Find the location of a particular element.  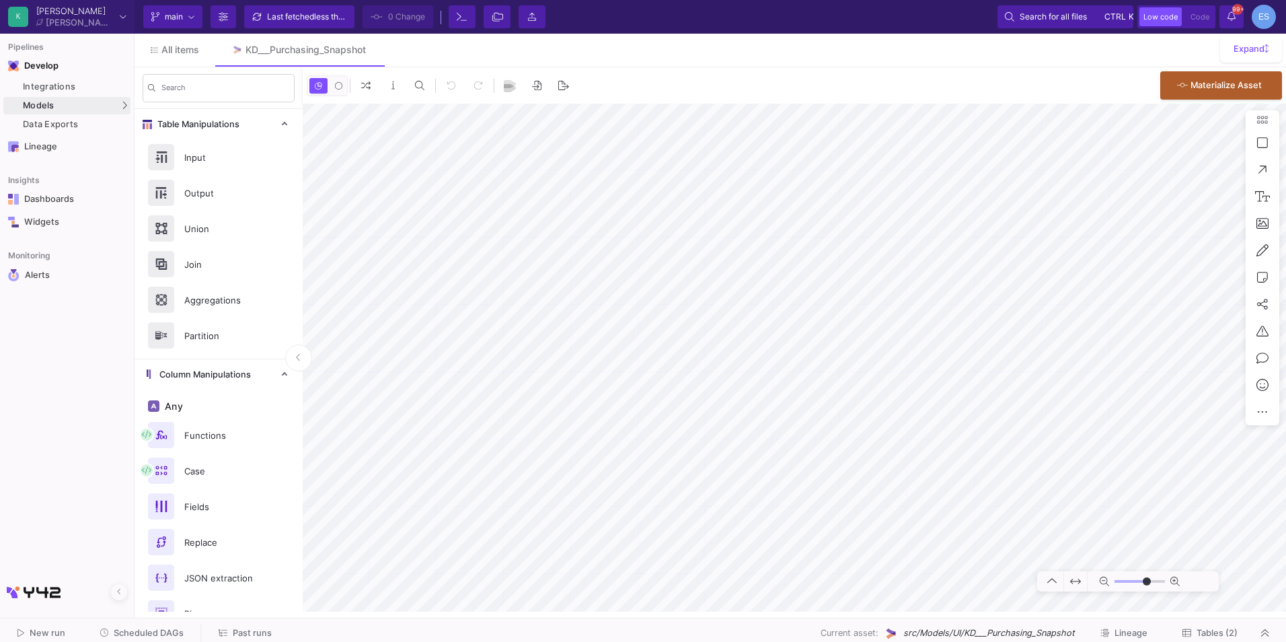

div: Input is located at coordinates (223, 157).